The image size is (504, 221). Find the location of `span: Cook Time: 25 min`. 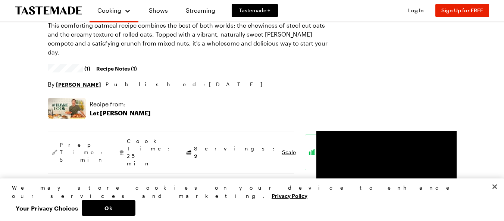

span: Cook Time: 25 min is located at coordinates (150, 152).